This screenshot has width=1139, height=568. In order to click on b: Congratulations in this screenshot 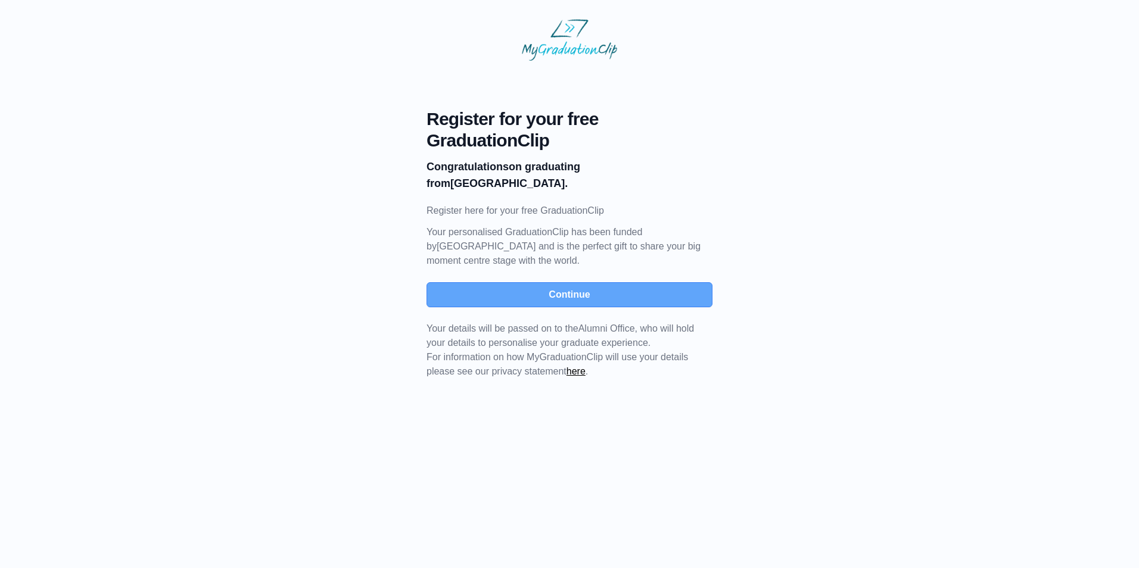, I will do `click(467, 167)`.